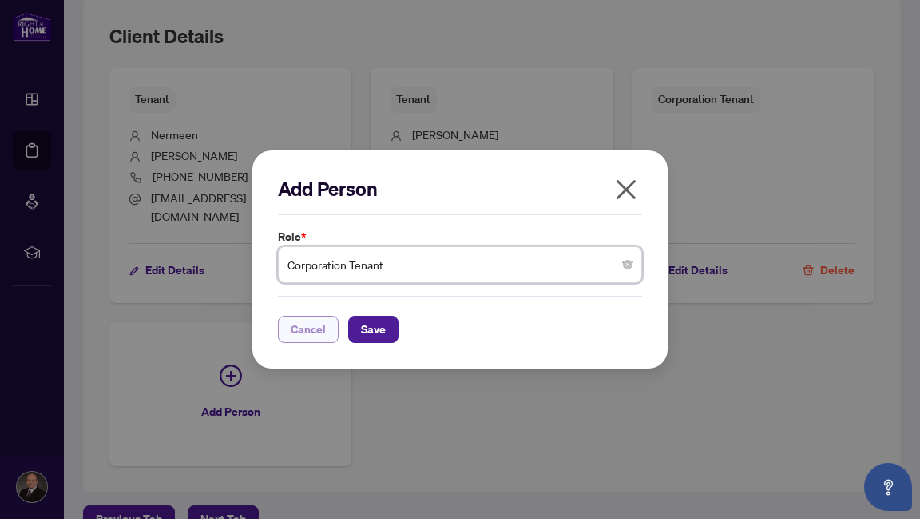  I want to click on span: close-circle, so click(628, 264).